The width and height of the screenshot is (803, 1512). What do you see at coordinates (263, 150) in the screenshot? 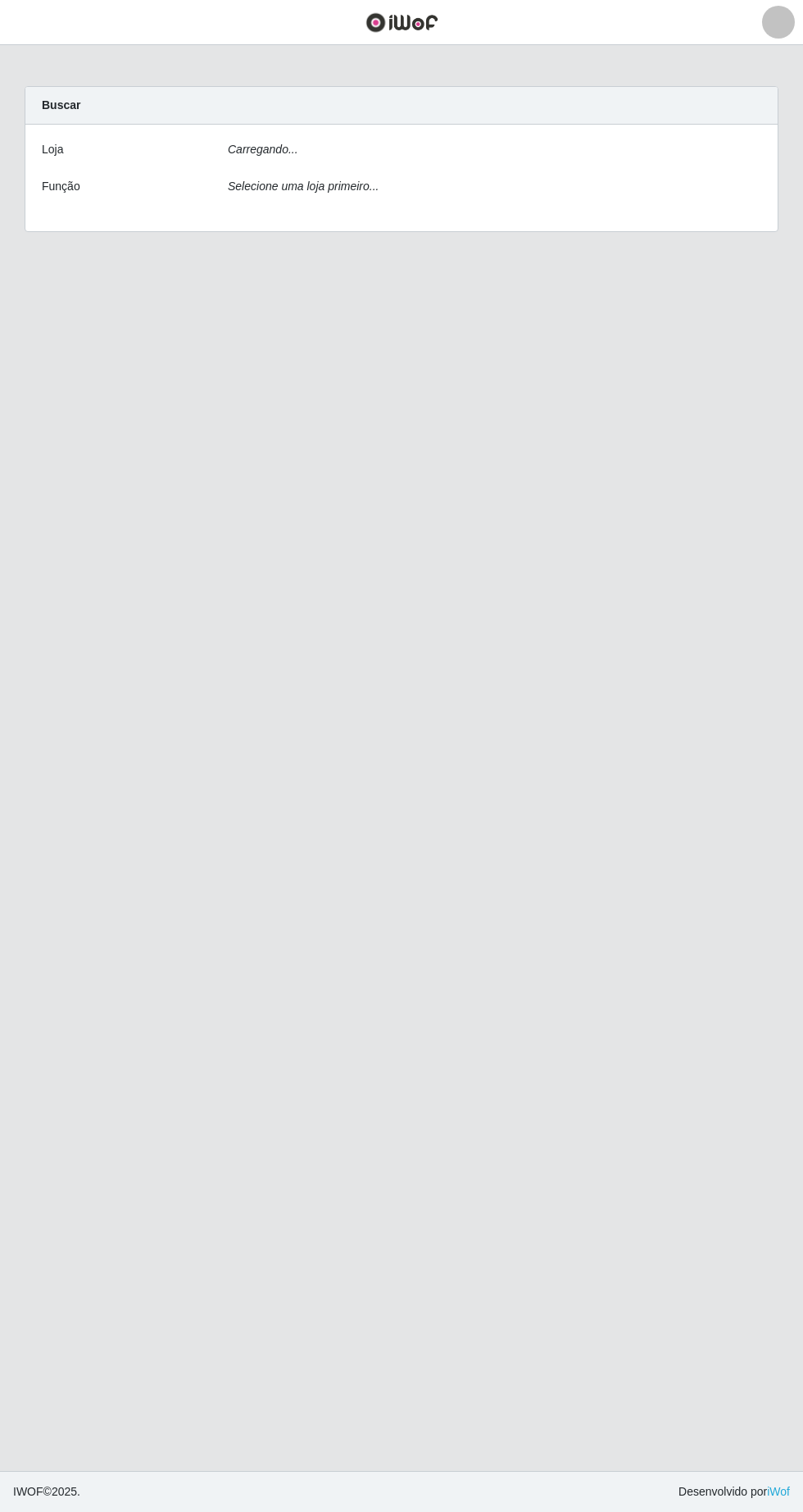
I see `i: Carregando...` at bounding box center [263, 150].